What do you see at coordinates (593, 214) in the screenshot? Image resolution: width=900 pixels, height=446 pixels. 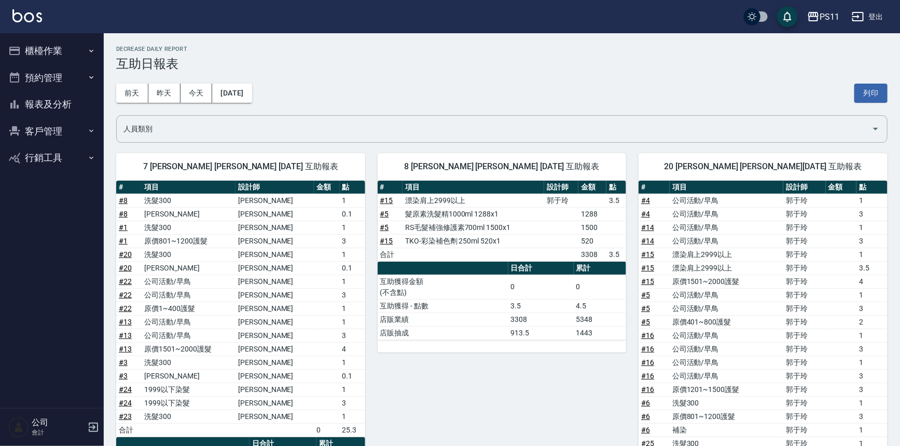 I see `td: 1288` at bounding box center [593, 214].